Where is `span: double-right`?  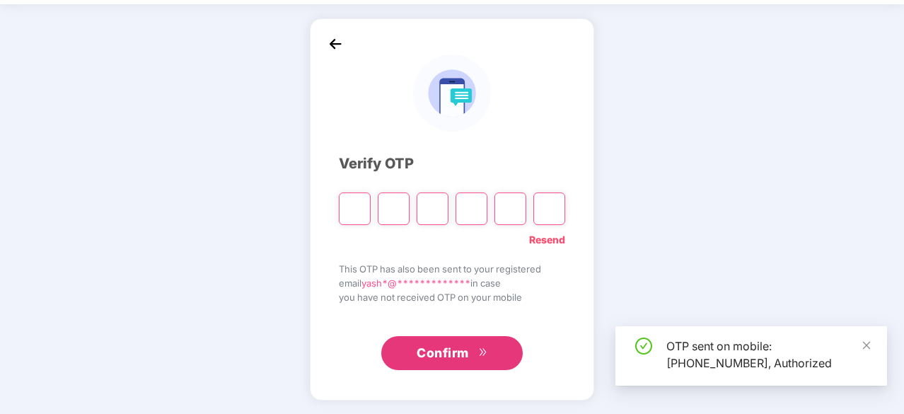 span: double-right is located at coordinates (483, 353).